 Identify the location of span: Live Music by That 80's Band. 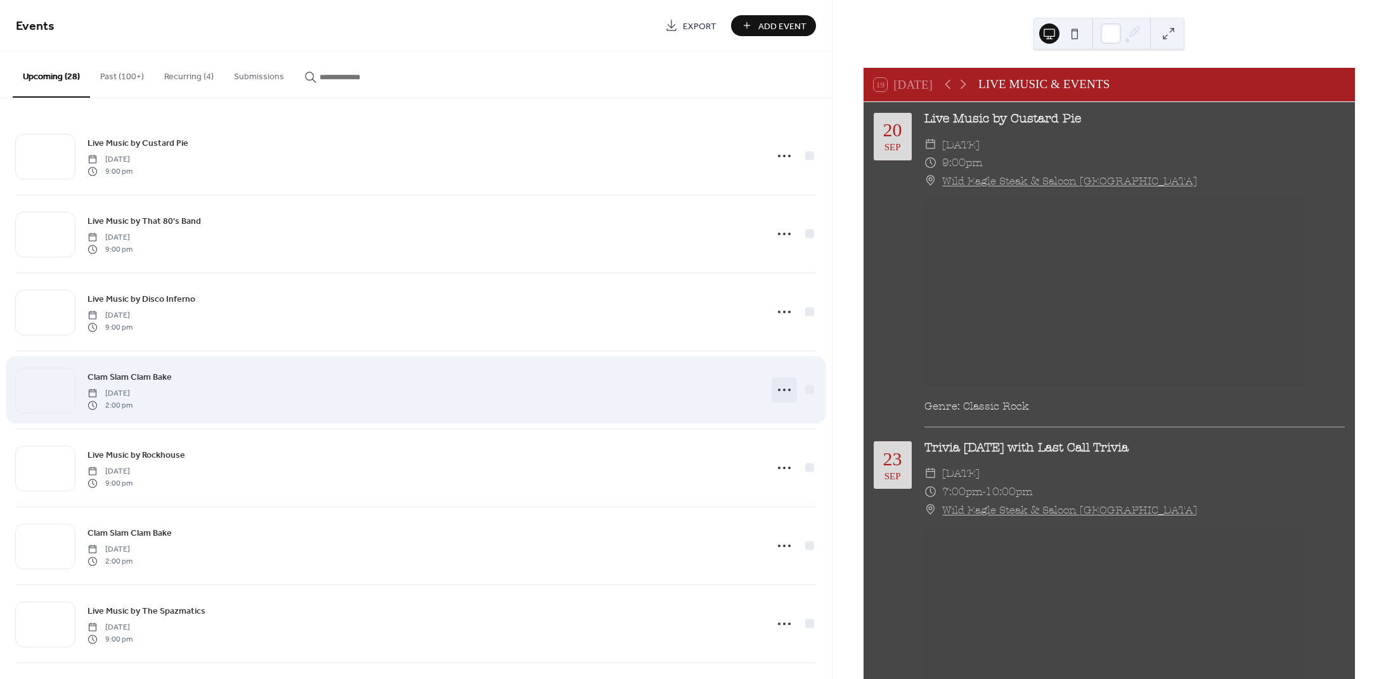
(144, 221).